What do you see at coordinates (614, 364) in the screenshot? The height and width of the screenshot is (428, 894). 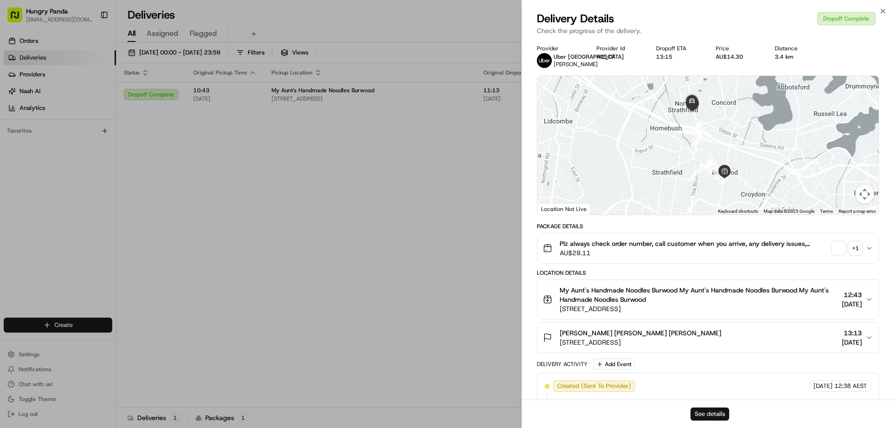 I see `button: Add Event` at bounding box center [614, 364].